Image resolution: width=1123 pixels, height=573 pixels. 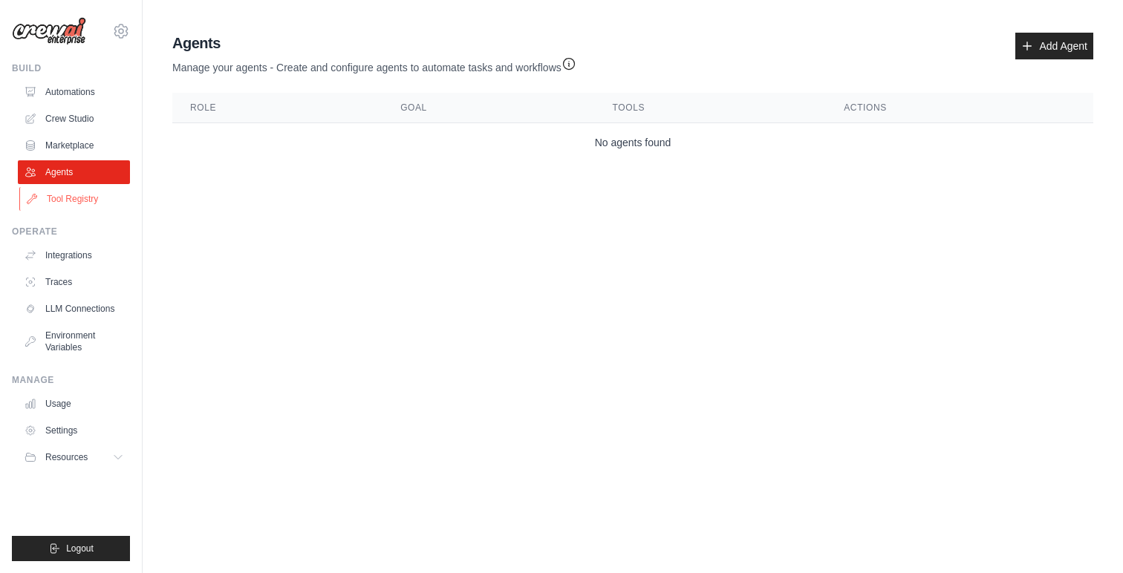 What do you see at coordinates (74, 404) in the screenshot?
I see `a: Usage` at bounding box center [74, 404].